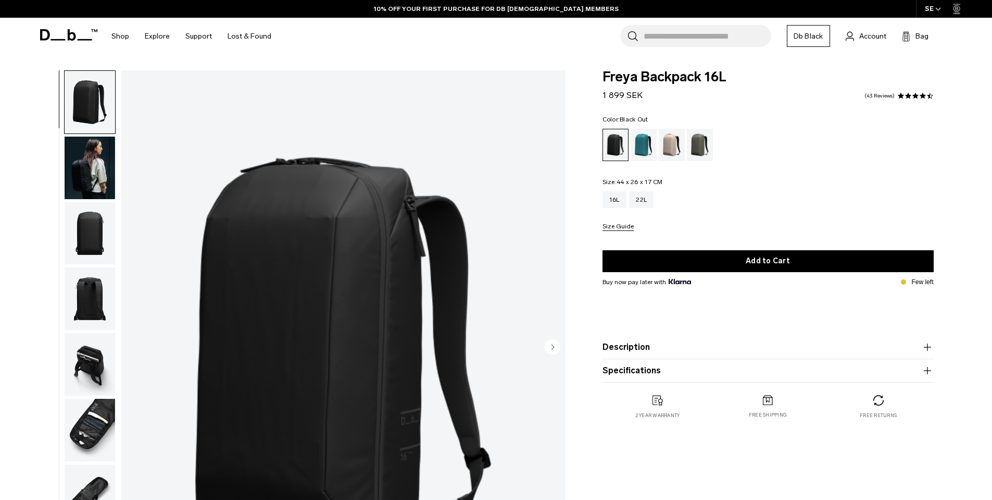  What do you see at coordinates (198, 36) in the screenshot?
I see `a: Support` at bounding box center [198, 36].